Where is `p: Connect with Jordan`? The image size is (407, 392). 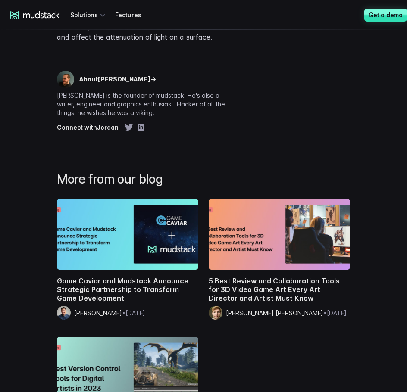
p: Connect with Jordan is located at coordinates (87, 128).